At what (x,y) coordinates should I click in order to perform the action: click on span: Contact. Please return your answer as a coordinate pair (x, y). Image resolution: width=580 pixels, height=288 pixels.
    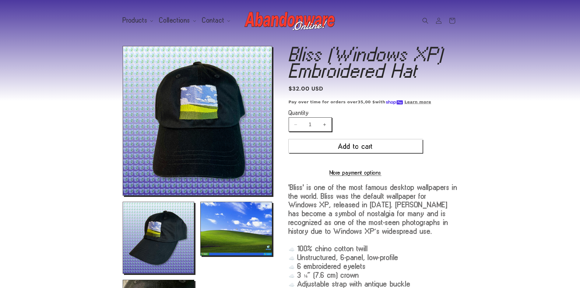
    Looking at the image, I should click on (213, 20).